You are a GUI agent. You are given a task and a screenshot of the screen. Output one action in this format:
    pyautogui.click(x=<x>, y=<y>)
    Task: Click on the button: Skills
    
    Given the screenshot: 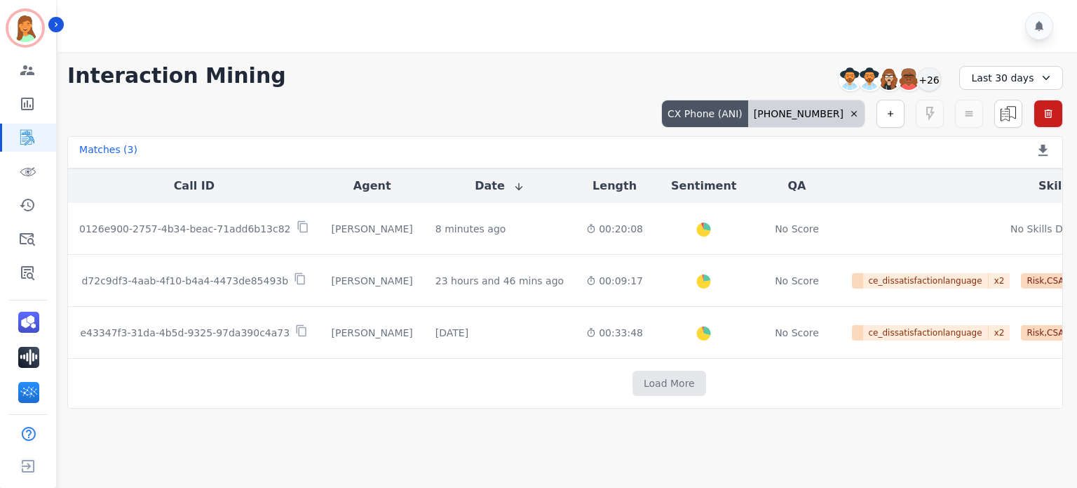 What is the action you would take?
    pyautogui.click(x=1056, y=186)
    